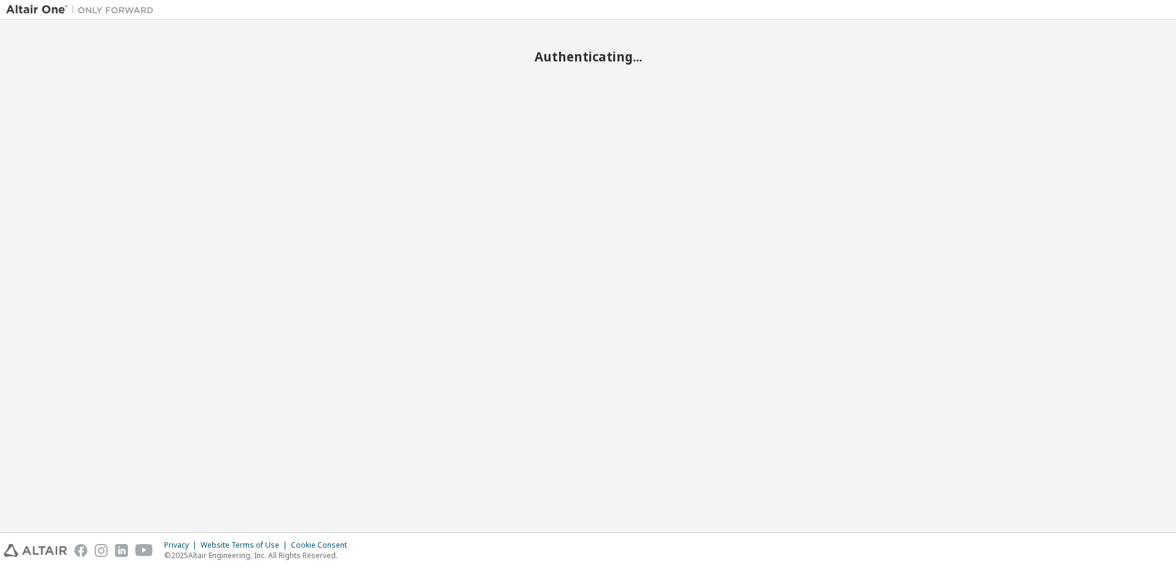  What do you see at coordinates (121, 550) in the screenshot?
I see `img: linkedin.svg` at bounding box center [121, 550].